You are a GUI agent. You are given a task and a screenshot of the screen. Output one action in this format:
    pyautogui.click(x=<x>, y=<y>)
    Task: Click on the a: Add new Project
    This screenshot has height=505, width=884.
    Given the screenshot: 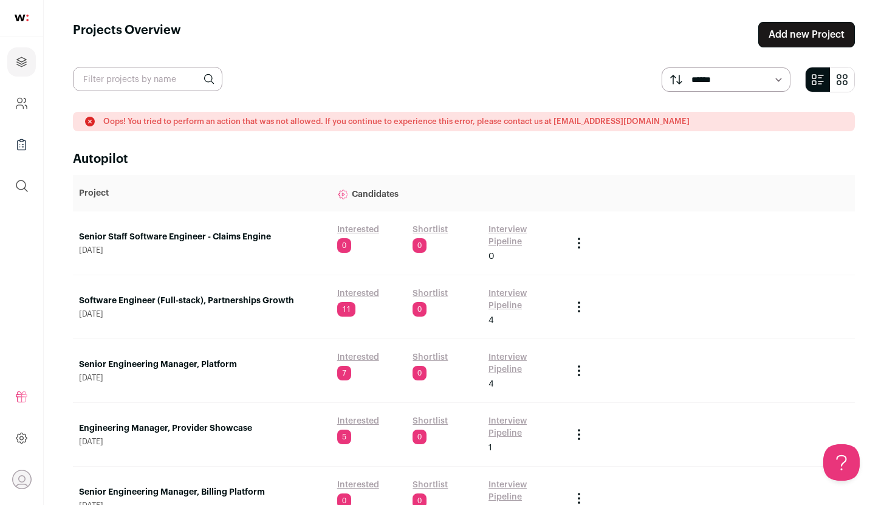 What is the action you would take?
    pyautogui.click(x=807, y=35)
    